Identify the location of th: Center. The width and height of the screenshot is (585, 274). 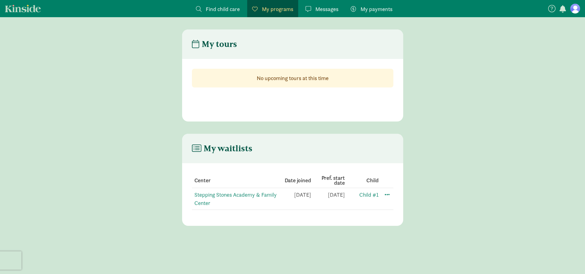
(235, 181).